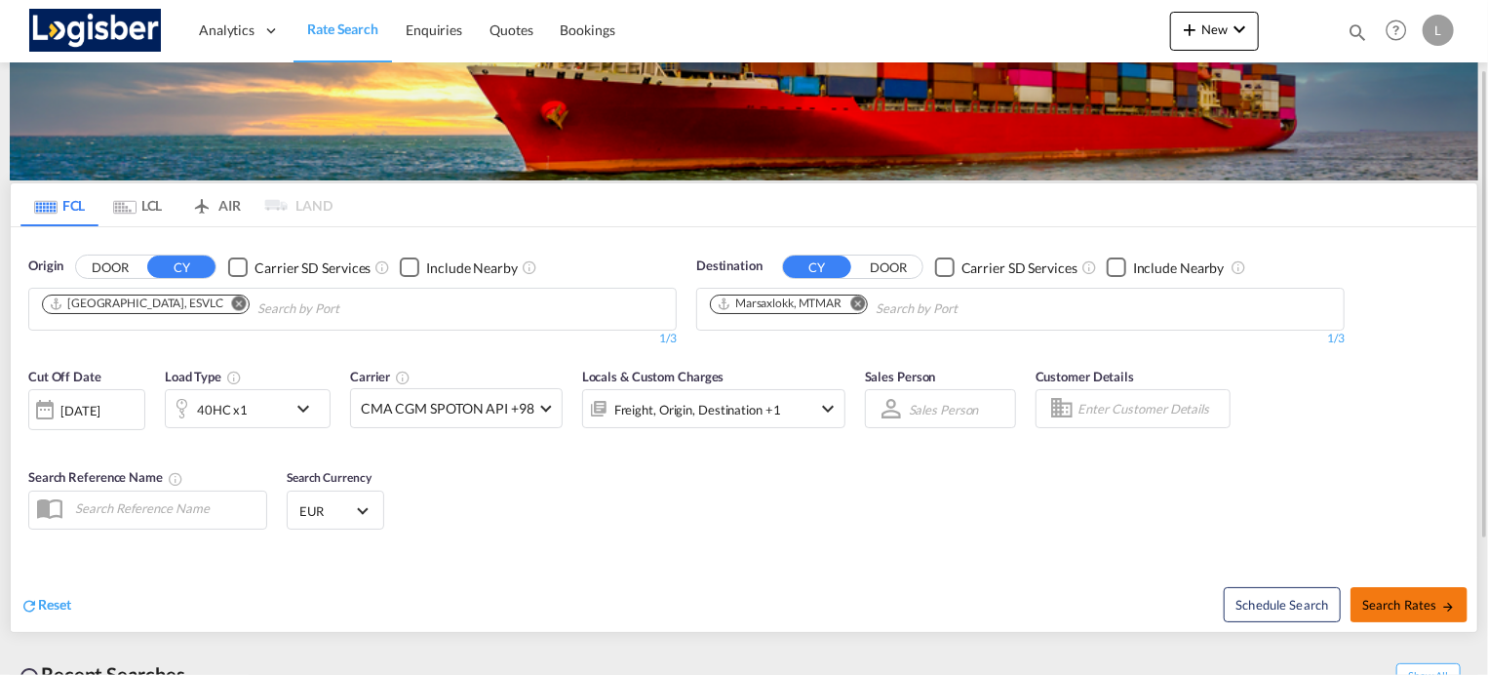  Describe the element at coordinates (202, 201) in the screenshot. I see `md-icon: icon-airplane` at that location.